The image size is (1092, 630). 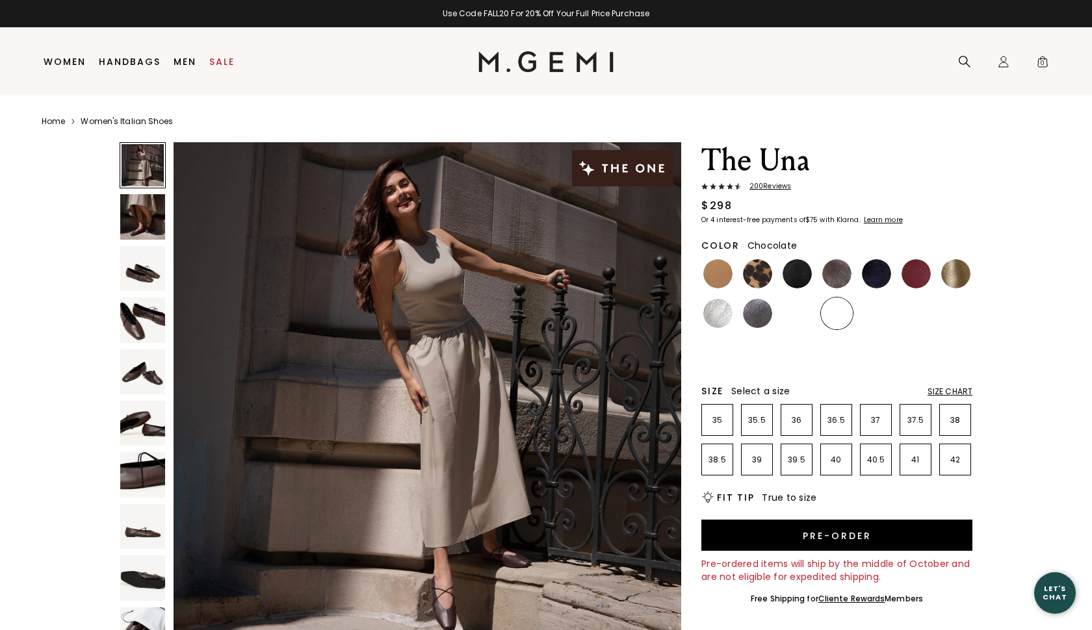 I want to click on img: Burgundy, so click(x=916, y=274).